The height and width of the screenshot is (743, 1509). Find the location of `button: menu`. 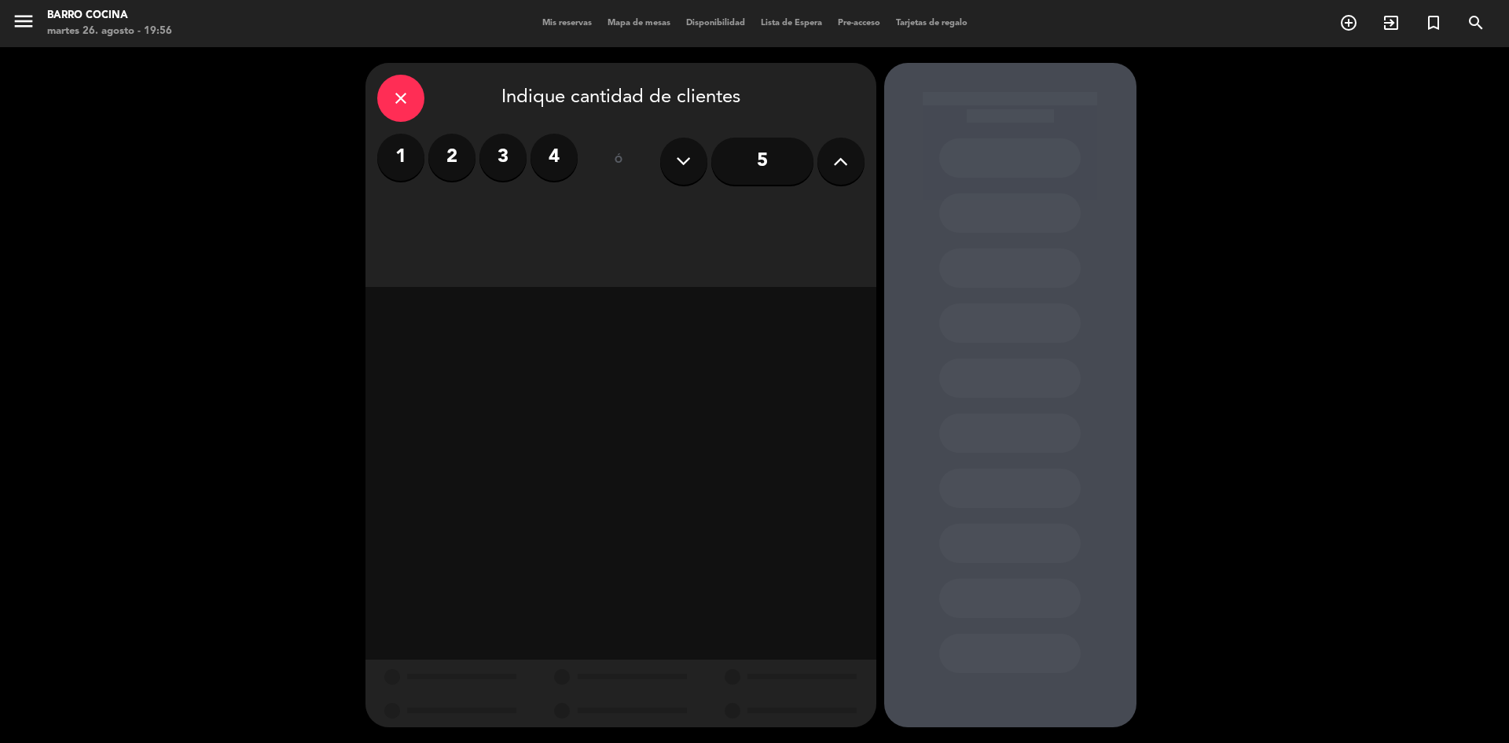

button: menu is located at coordinates (24, 24).